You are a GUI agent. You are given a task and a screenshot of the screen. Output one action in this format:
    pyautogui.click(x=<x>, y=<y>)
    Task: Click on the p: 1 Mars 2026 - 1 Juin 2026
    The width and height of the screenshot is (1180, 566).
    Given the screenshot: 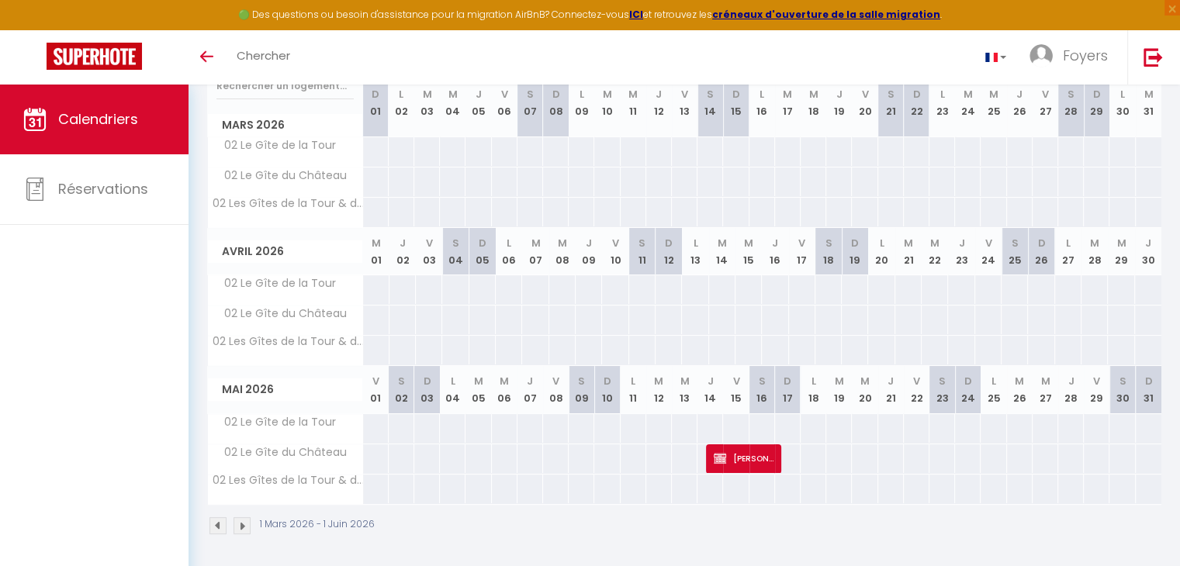 What is the action you would take?
    pyautogui.click(x=317, y=525)
    